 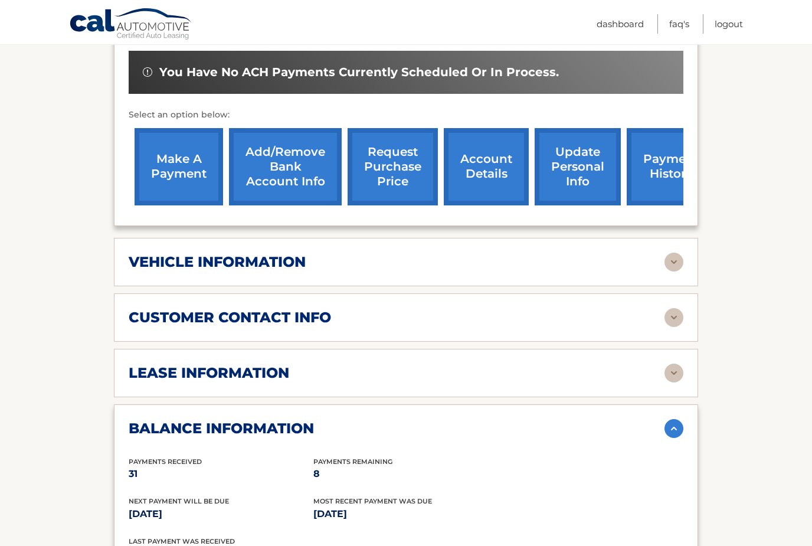 I want to click on p: 8, so click(x=406, y=474).